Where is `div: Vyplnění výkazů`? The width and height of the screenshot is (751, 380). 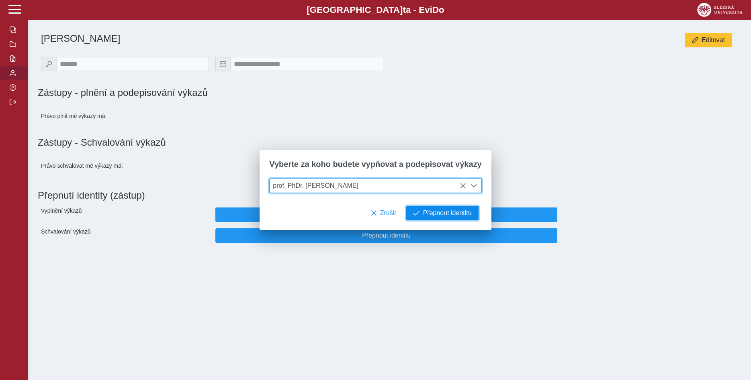
div: Vyplnění výkazů is located at coordinates (125, 215).